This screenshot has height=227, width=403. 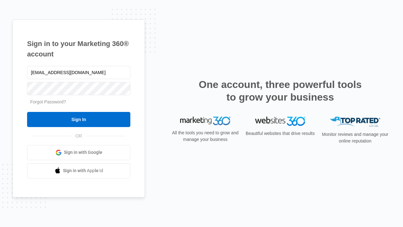 What do you see at coordinates (206, 136) in the screenshot?
I see `p: All the tools you need to grow and manage your business` at bounding box center [206, 136].